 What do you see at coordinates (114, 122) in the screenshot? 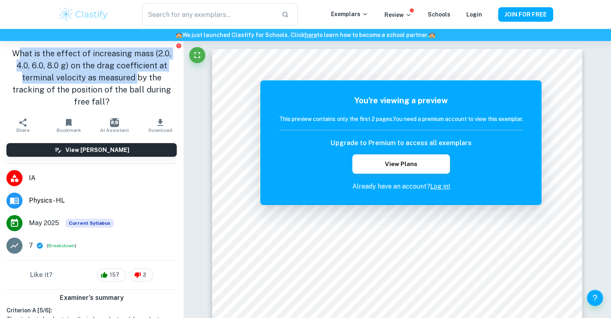
I see `img: AI Assistant` at bounding box center [114, 122].